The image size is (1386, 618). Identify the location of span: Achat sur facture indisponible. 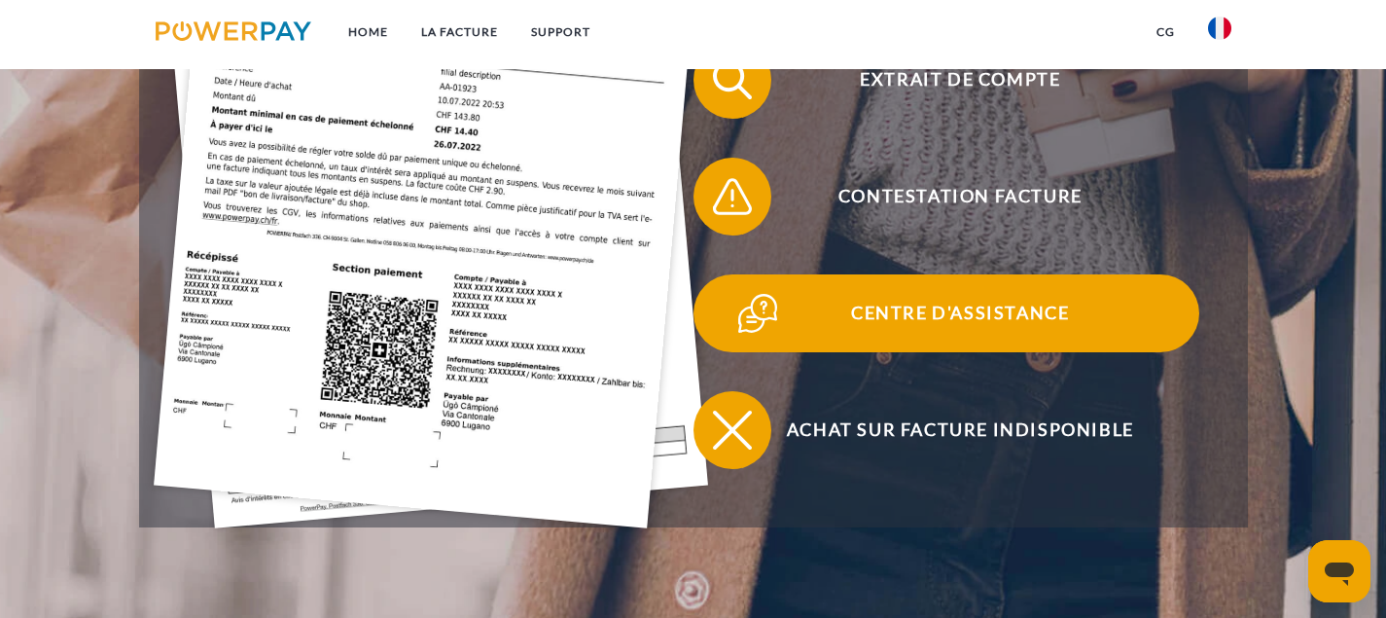
(960, 430).